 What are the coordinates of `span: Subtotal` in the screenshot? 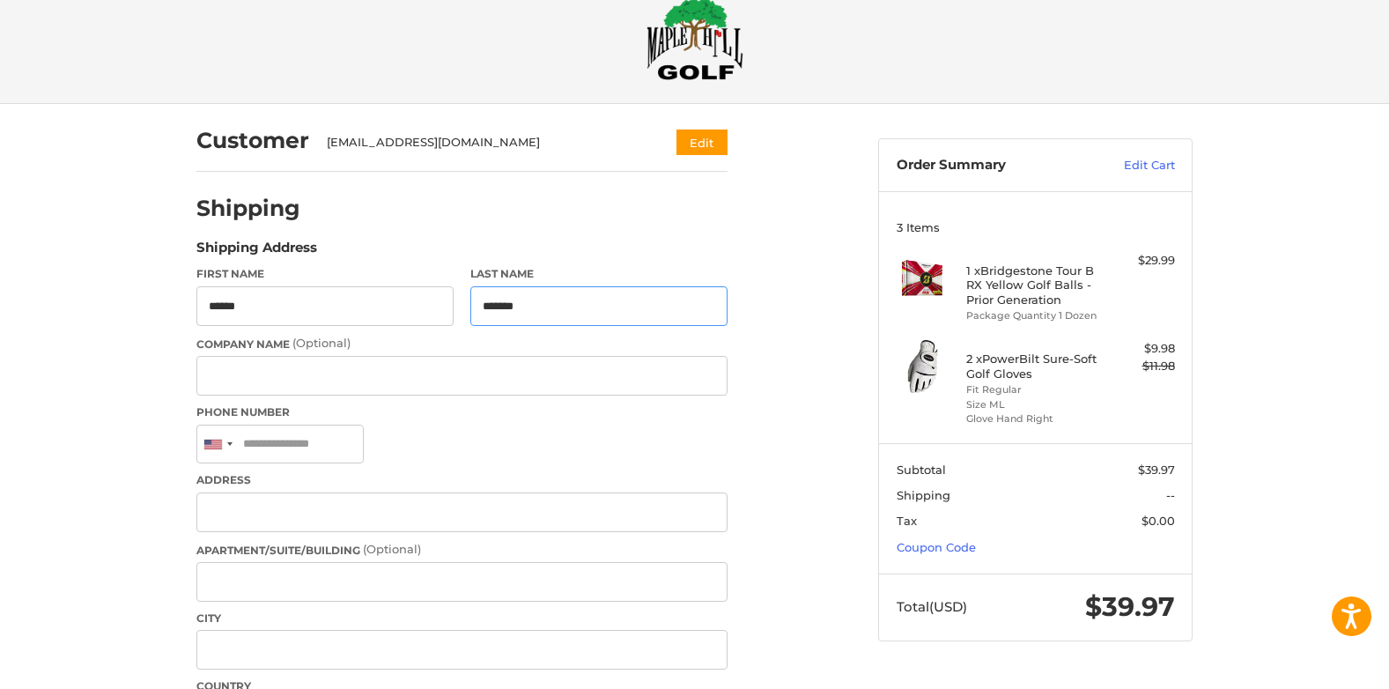 It's located at (921, 469).